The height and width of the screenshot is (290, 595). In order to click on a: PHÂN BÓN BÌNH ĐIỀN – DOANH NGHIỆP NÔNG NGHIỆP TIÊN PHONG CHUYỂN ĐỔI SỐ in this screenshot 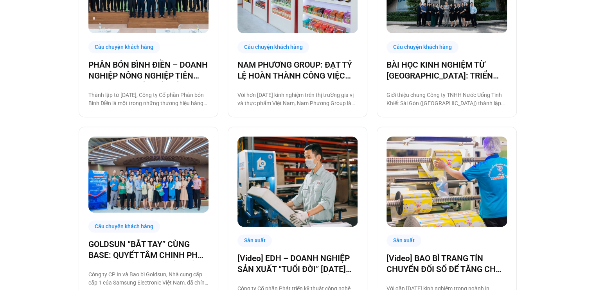, I will do `click(148, 70)`.